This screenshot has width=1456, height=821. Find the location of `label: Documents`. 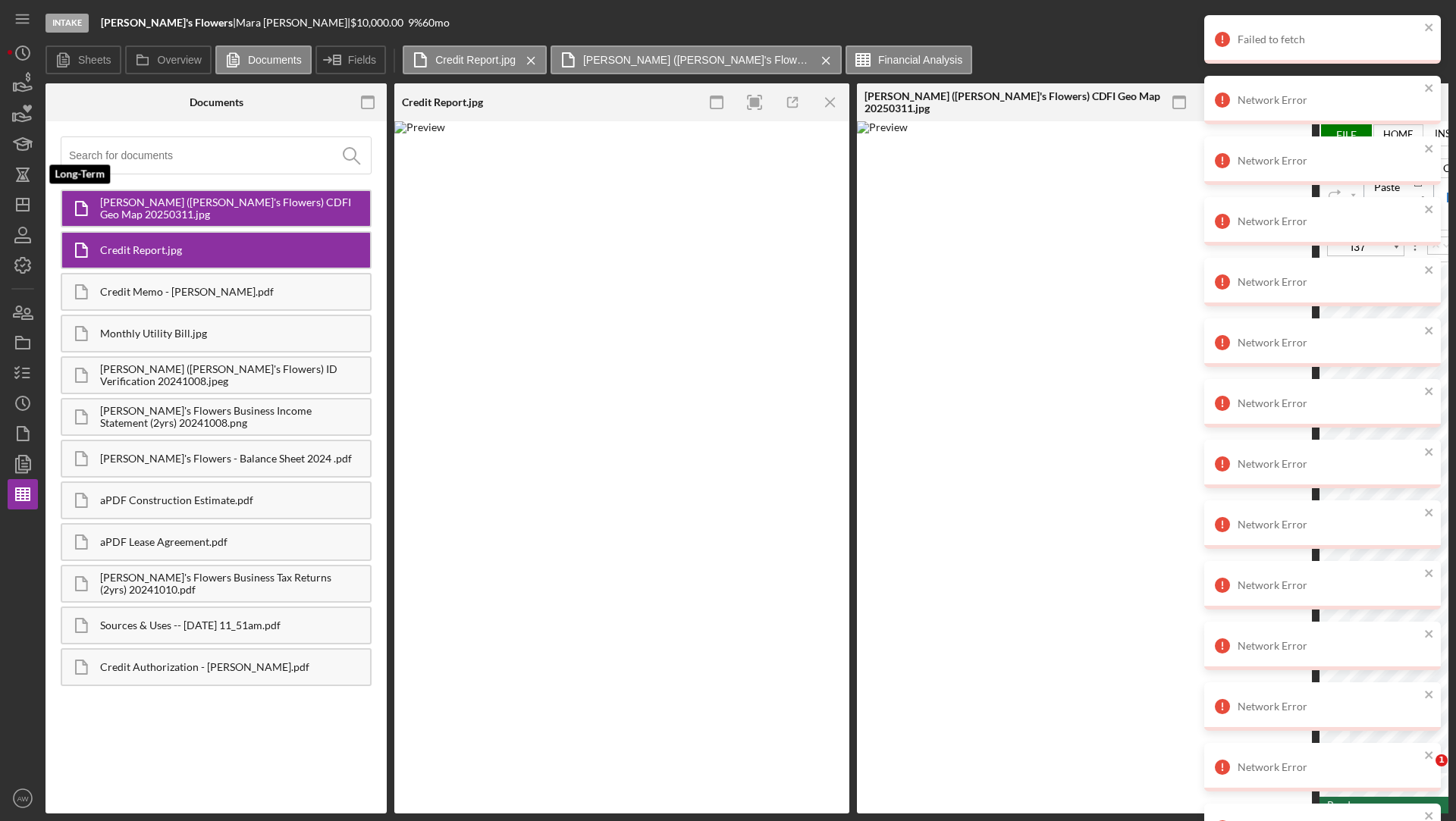

label: Documents is located at coordinates (274, 60).